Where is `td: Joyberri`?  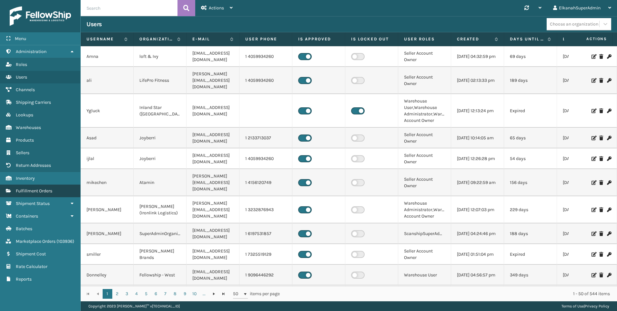 td: Joyberri is located at coordinates (160, 159).